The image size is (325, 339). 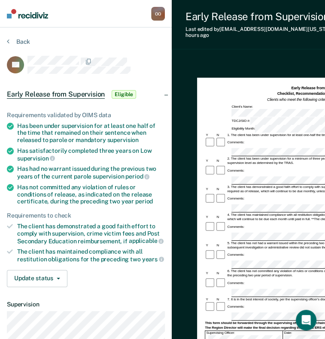 What do you see at coordinates (306, 320) in the screenshot?
I see `div: Open Intercom Messenger` at bounding box center [306, 320].